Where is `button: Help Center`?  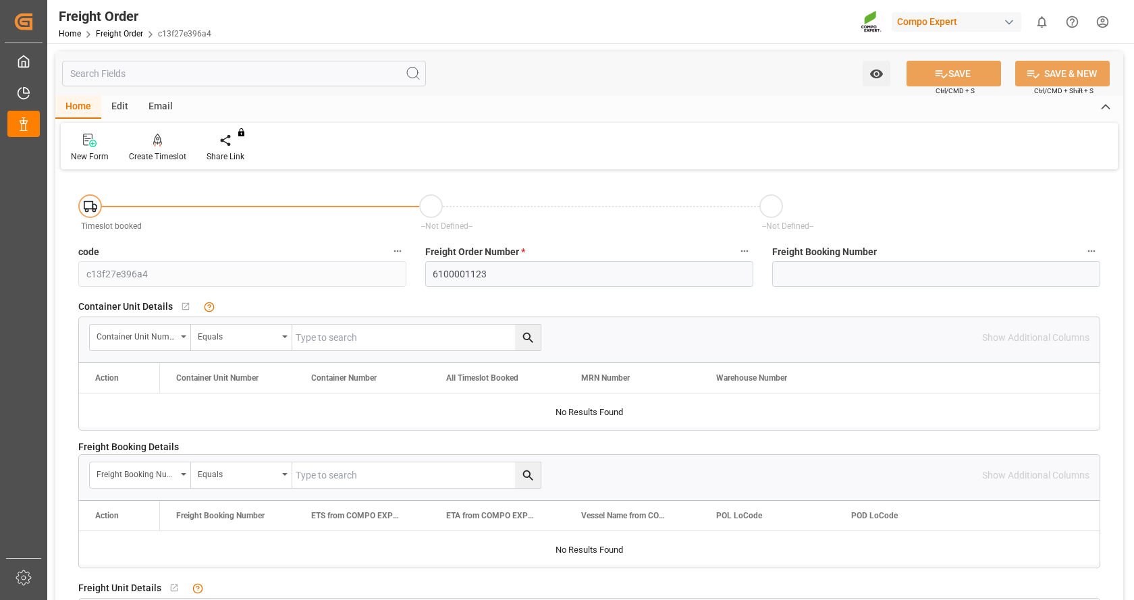 button: Help Center is located at coordinates (1072, 22).